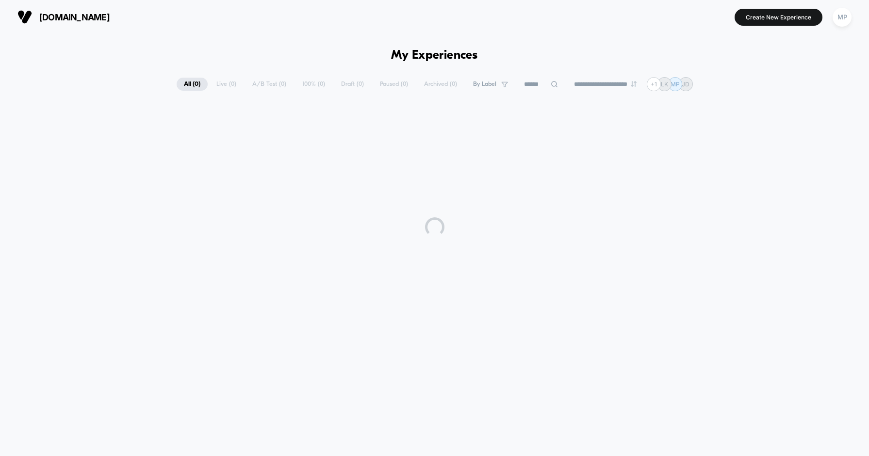 This screenshot has height=456, width=869. What do you see at coordinates (192, 84) in the screenshot?
I see `span: All ( 0 )` at bounding box center [192, 84].